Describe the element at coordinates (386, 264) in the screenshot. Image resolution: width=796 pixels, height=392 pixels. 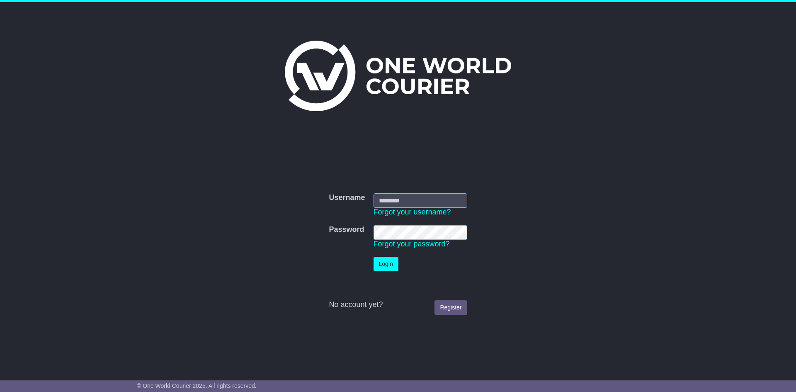
I see `button: Login` at that location.